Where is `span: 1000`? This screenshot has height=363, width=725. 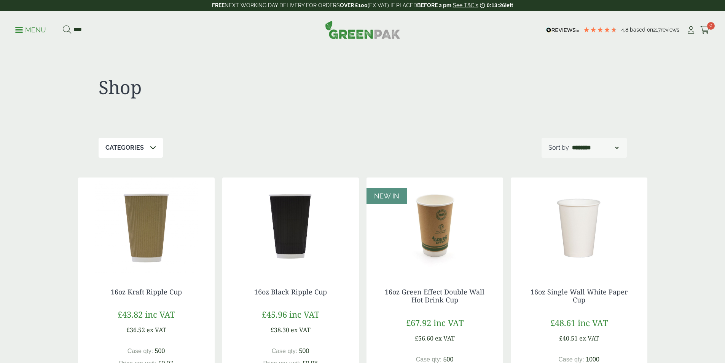
span: 1000 is located at coordinates (593, 359).